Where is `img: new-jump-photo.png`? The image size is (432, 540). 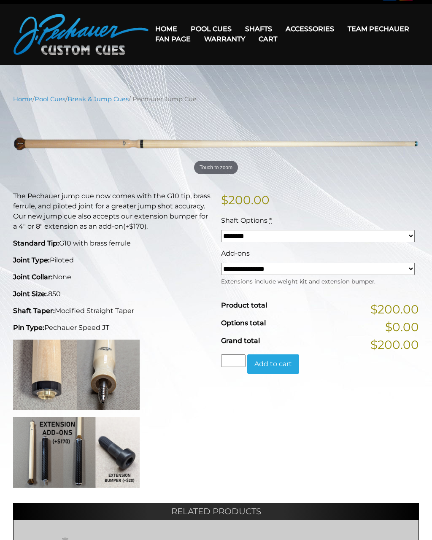 img: new-jump-photo.png is located at coordinates (216, 144).